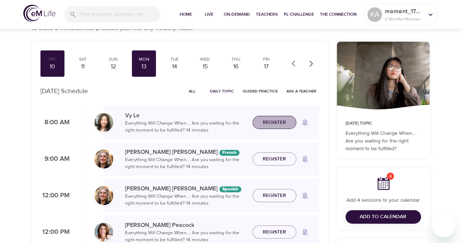 Image resolution: width=461 pixels, height=243 pixels. What do you see at coordinates (267, 66) in the screenshot?
I see `div: 17` at bounding box center [267, 66].